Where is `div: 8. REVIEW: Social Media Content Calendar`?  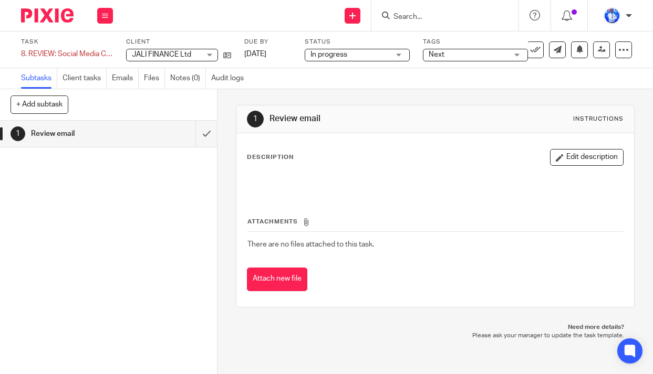 div: 8. REVIEW: Social Media Content Calendar is located at coordinates (67, 54).